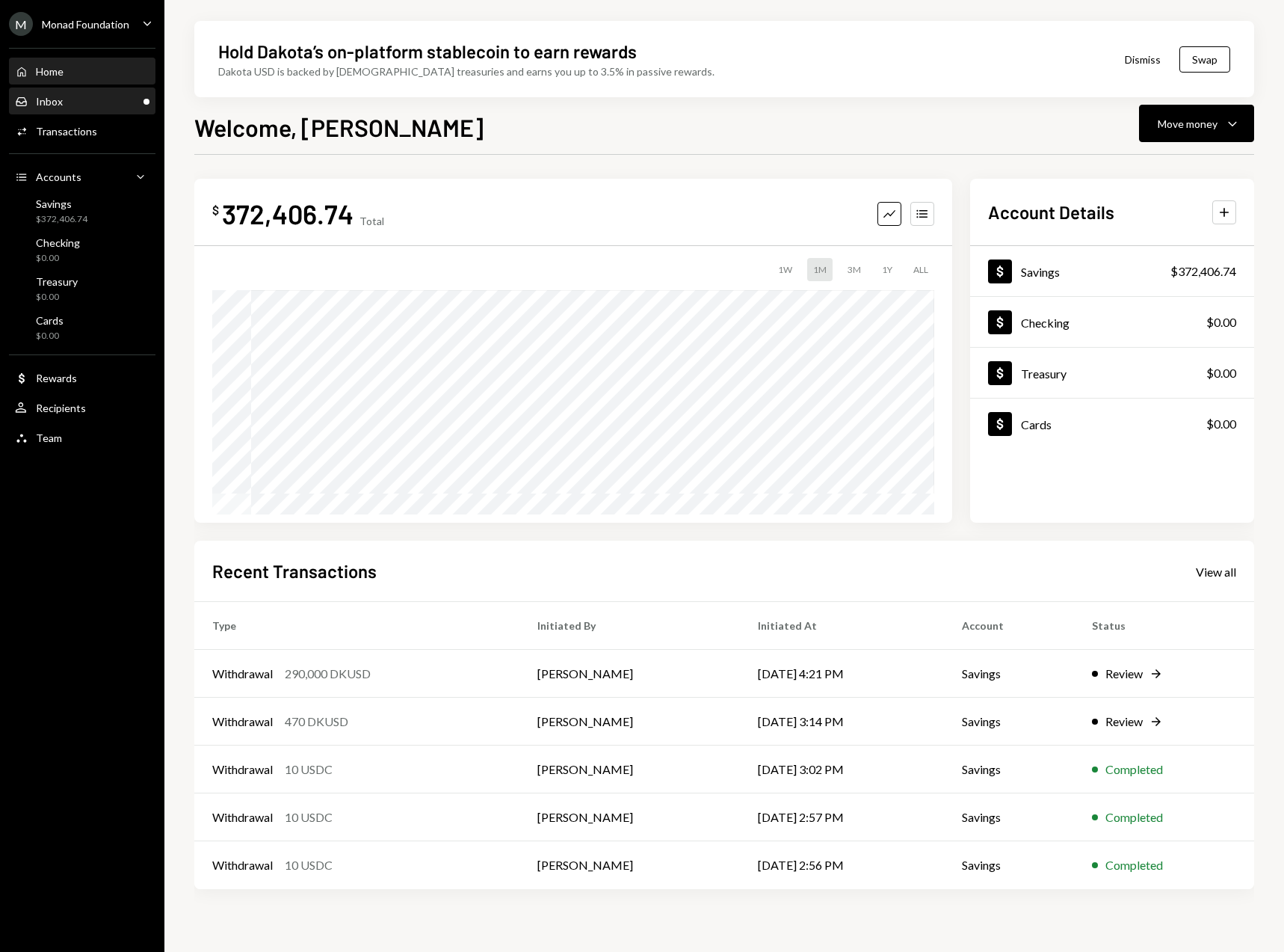  What do you see at coordinates (1051, 211) in the screenshot?
I see `h2: Account Details` at bounding box center [1051, 211].